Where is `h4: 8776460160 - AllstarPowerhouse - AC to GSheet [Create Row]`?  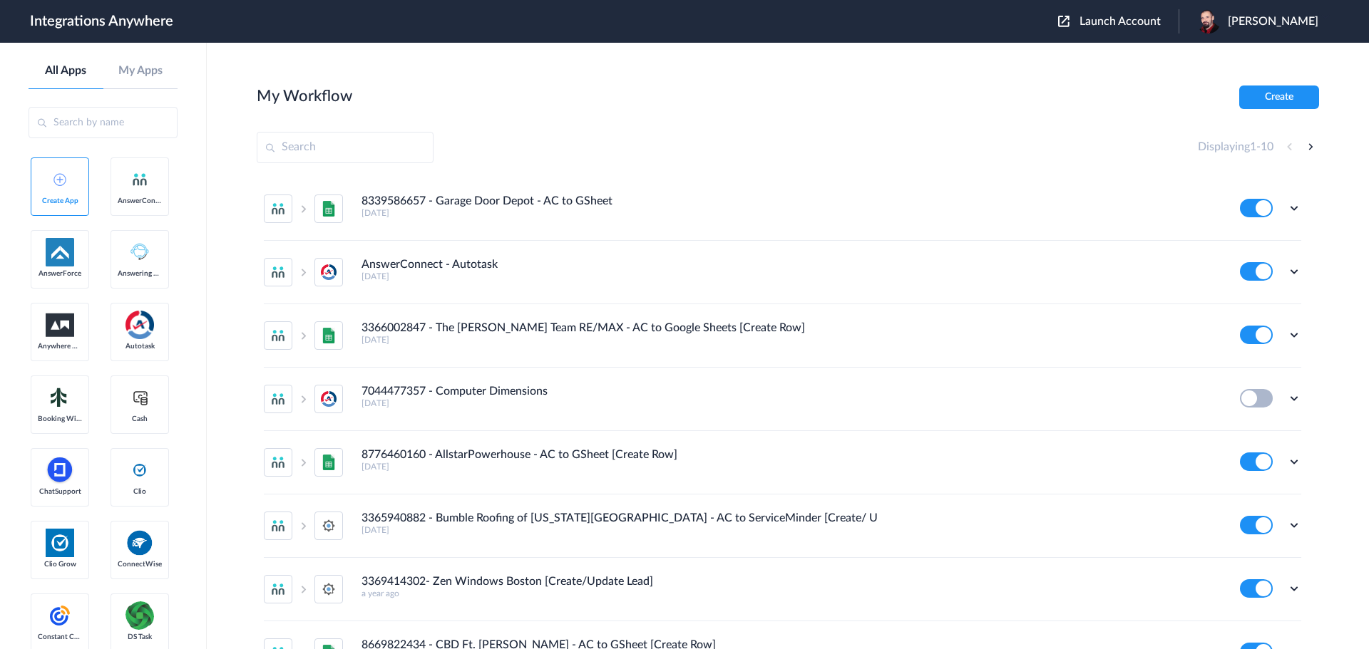
h4: 8776460160 - AllstarPowerhouse - AC to GSheet [Create Row] is located at coordinates (519, 455).